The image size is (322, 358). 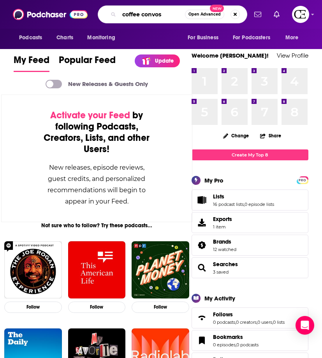 What do you see at coordinates (65, 38) in the screenshot?
I see `span: Charts` at bounding box center [65, 38].